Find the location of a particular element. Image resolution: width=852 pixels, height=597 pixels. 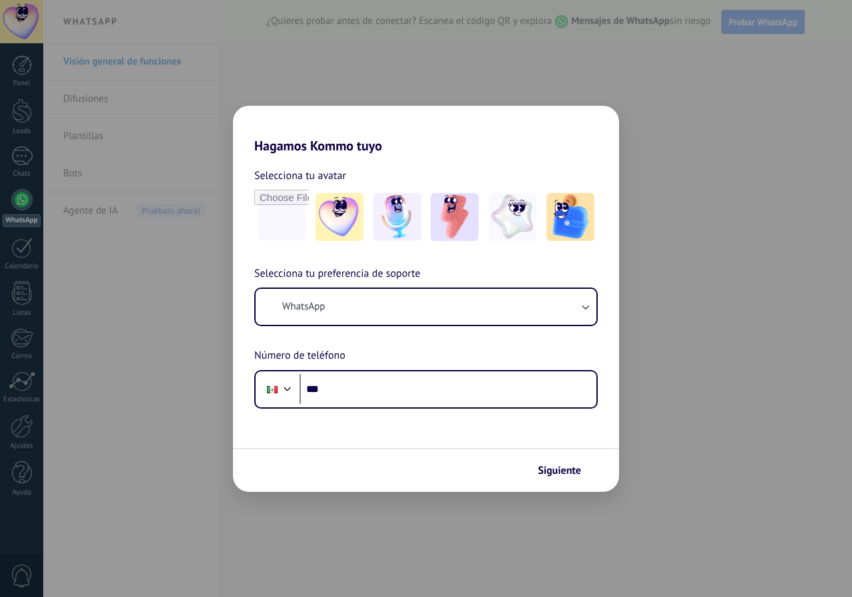

span: Selecciona tu avatar is located at coordinates (300, 176).